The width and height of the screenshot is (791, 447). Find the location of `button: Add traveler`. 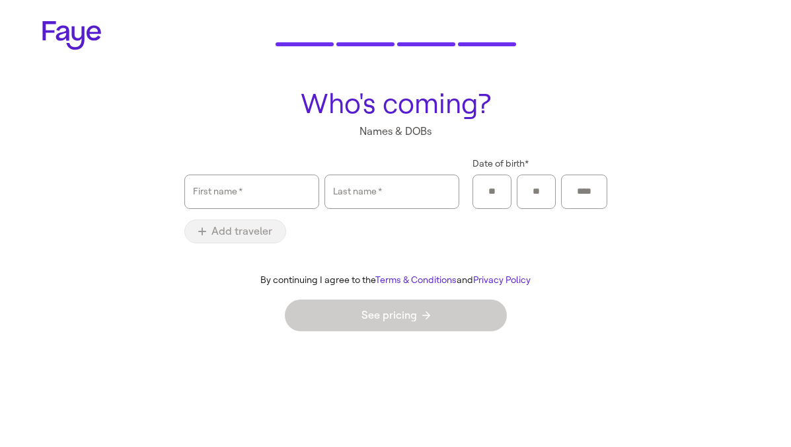

button: Add traveler is located at coordinates (235, 231).